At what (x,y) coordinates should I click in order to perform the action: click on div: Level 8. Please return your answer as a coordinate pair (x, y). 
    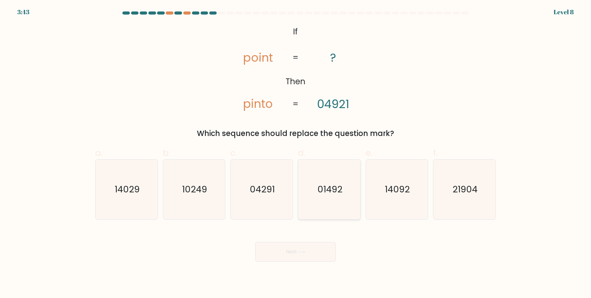
    Looking at the image, I should click on (564, 12).